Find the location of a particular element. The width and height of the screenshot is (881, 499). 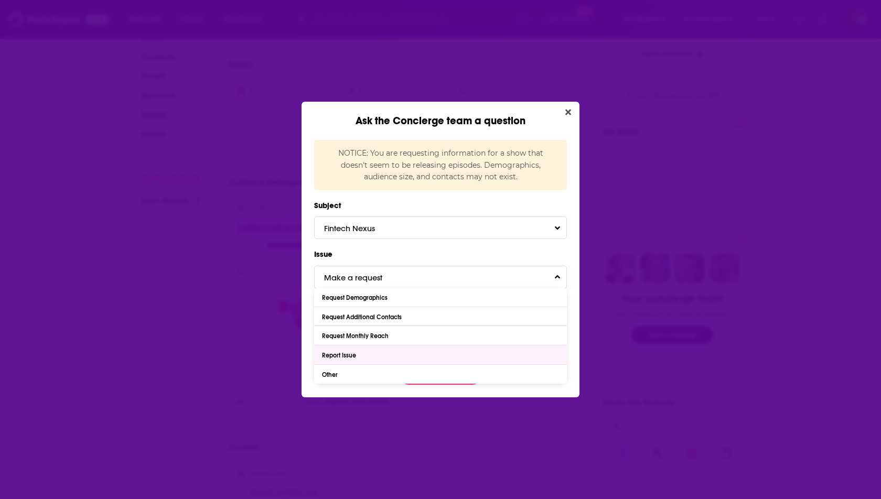

div: Request Monthly Reach is located at coordinates (357, 336).